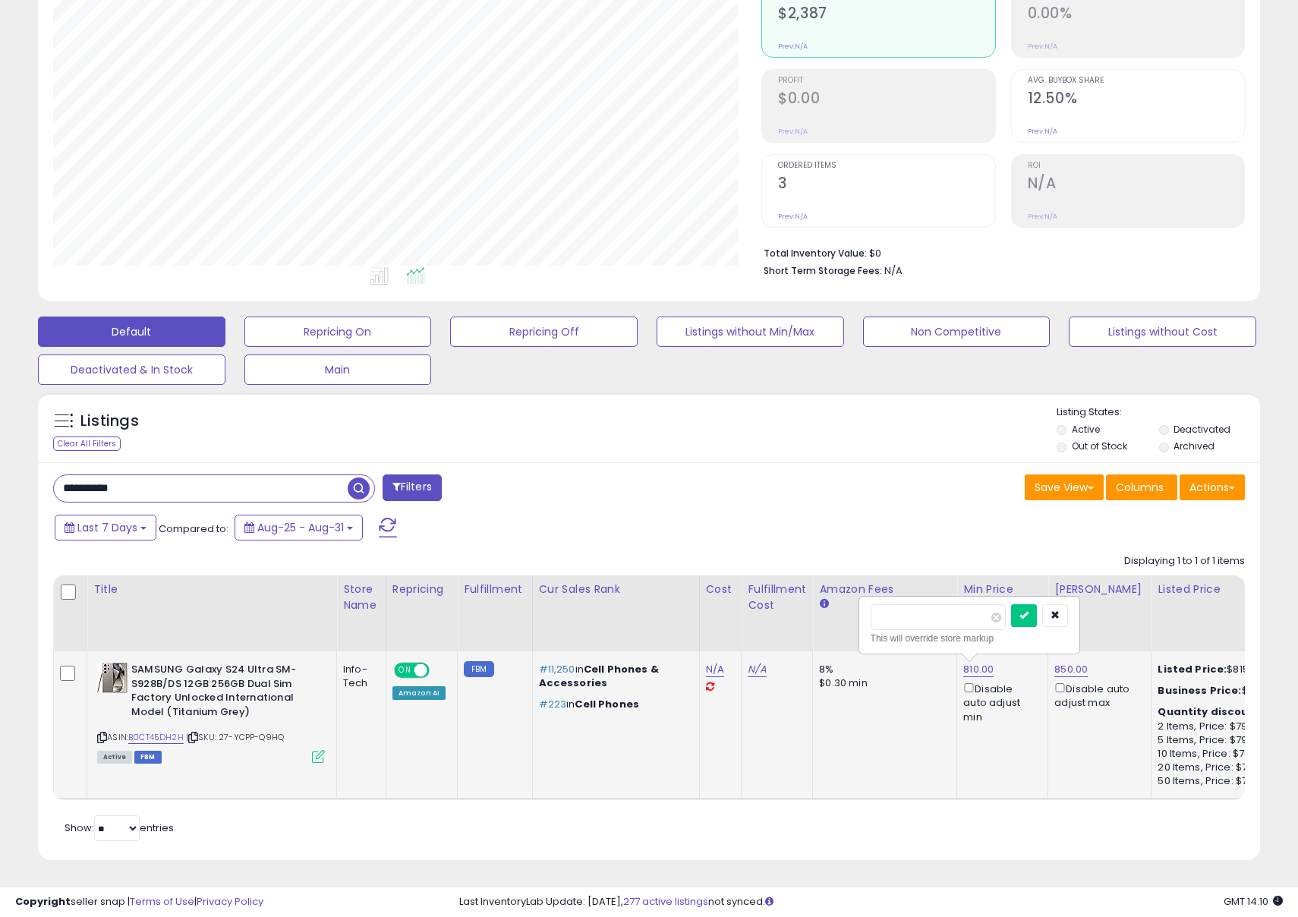  Describe the element at coordinates (412, 487) in the screenshot. I see `button: Filters` at that location.